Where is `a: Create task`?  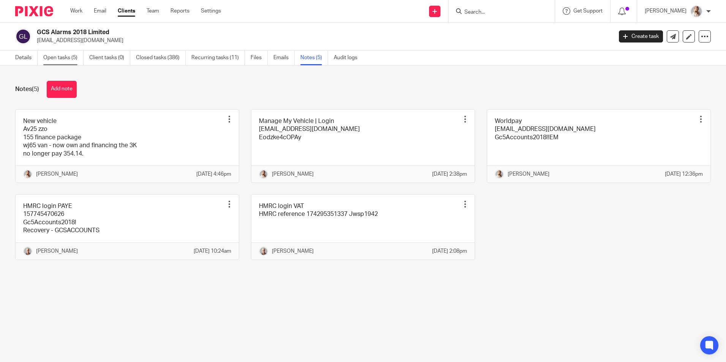 a: Create task is located at coordinates (641, 36).